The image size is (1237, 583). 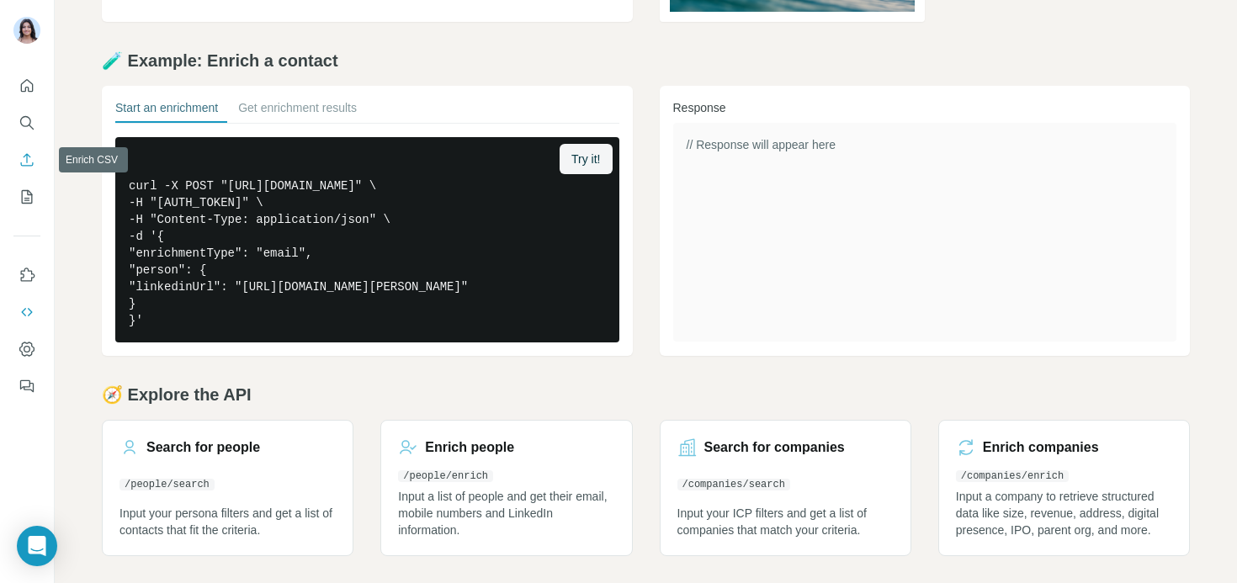 I want to click on button: Enrich CSV, so click(x=27, y=160).